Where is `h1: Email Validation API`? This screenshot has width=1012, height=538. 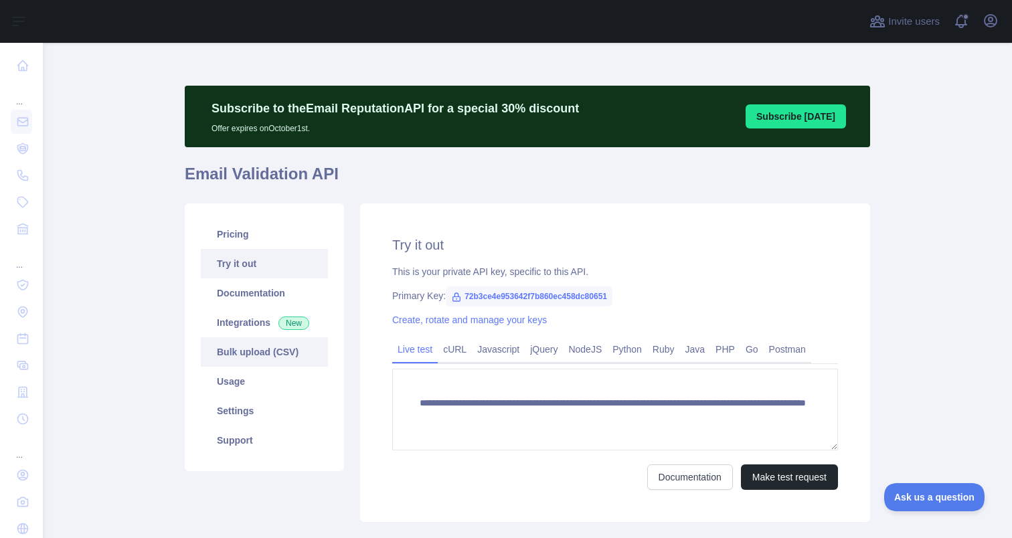
h1: Email Validation API is located at coordinates (527, 179).